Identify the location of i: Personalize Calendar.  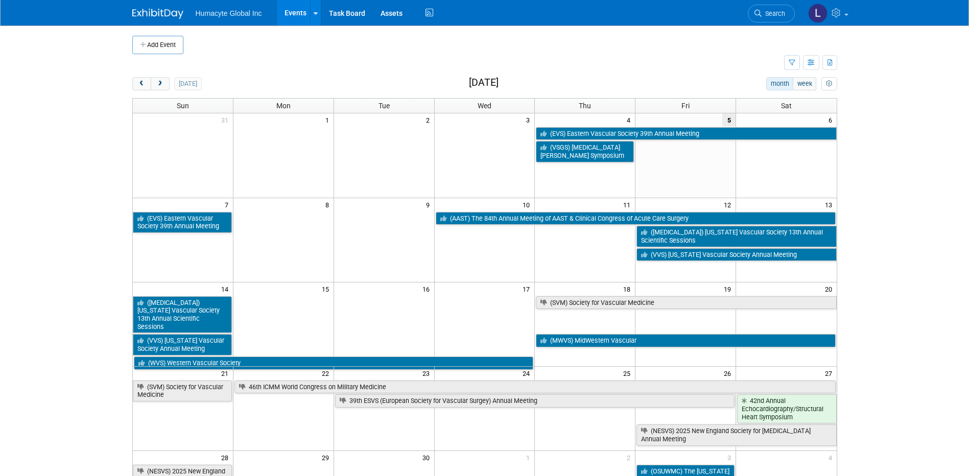
(829, 84).